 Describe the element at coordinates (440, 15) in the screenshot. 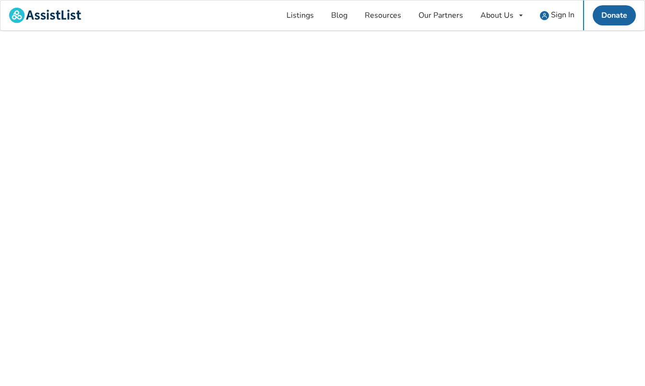

I see `a: Our Partners` at that location.